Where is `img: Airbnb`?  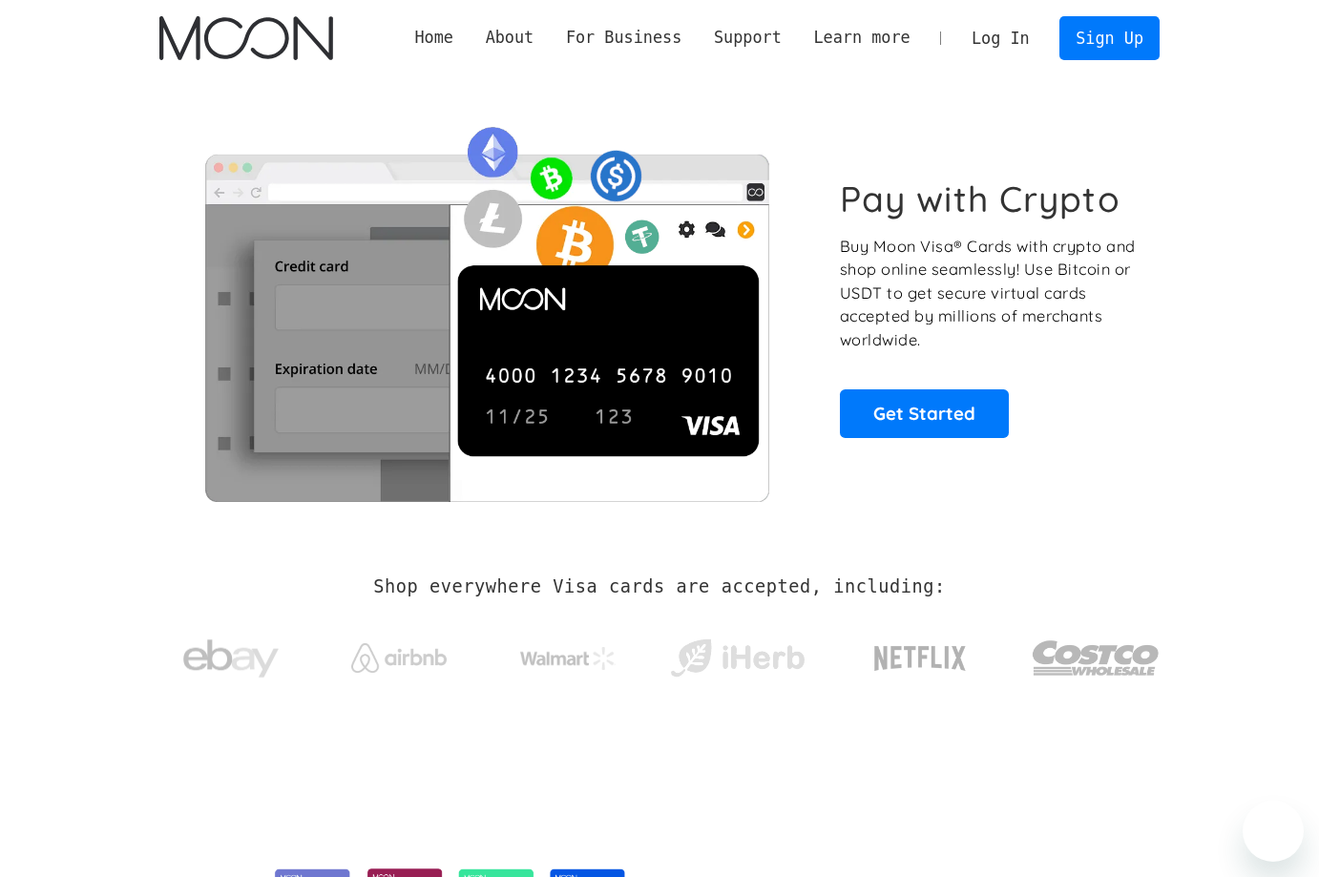 img: Airbnb is located at coordinates (399, 658).